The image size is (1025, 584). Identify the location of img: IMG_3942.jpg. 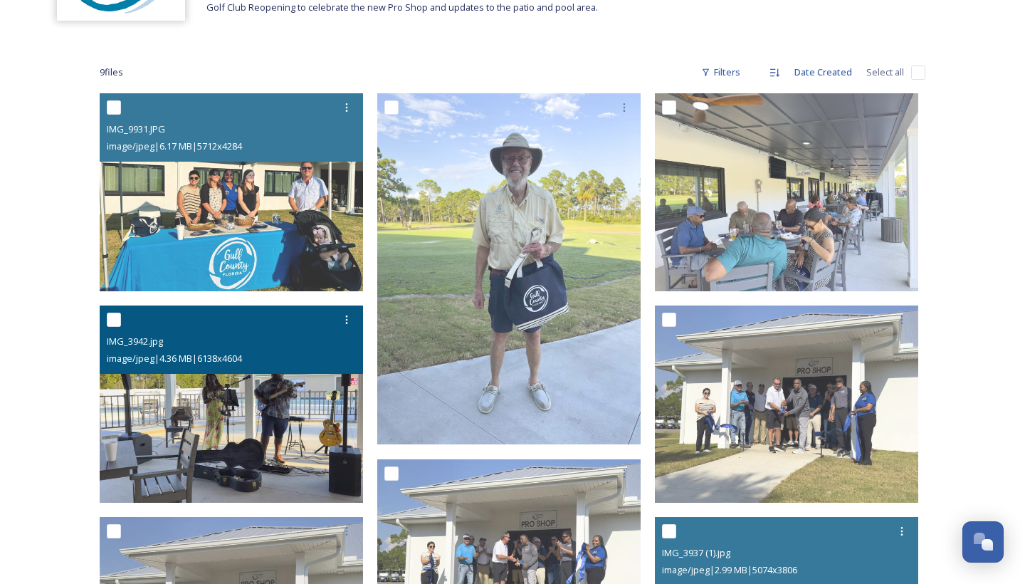
(231, 404).